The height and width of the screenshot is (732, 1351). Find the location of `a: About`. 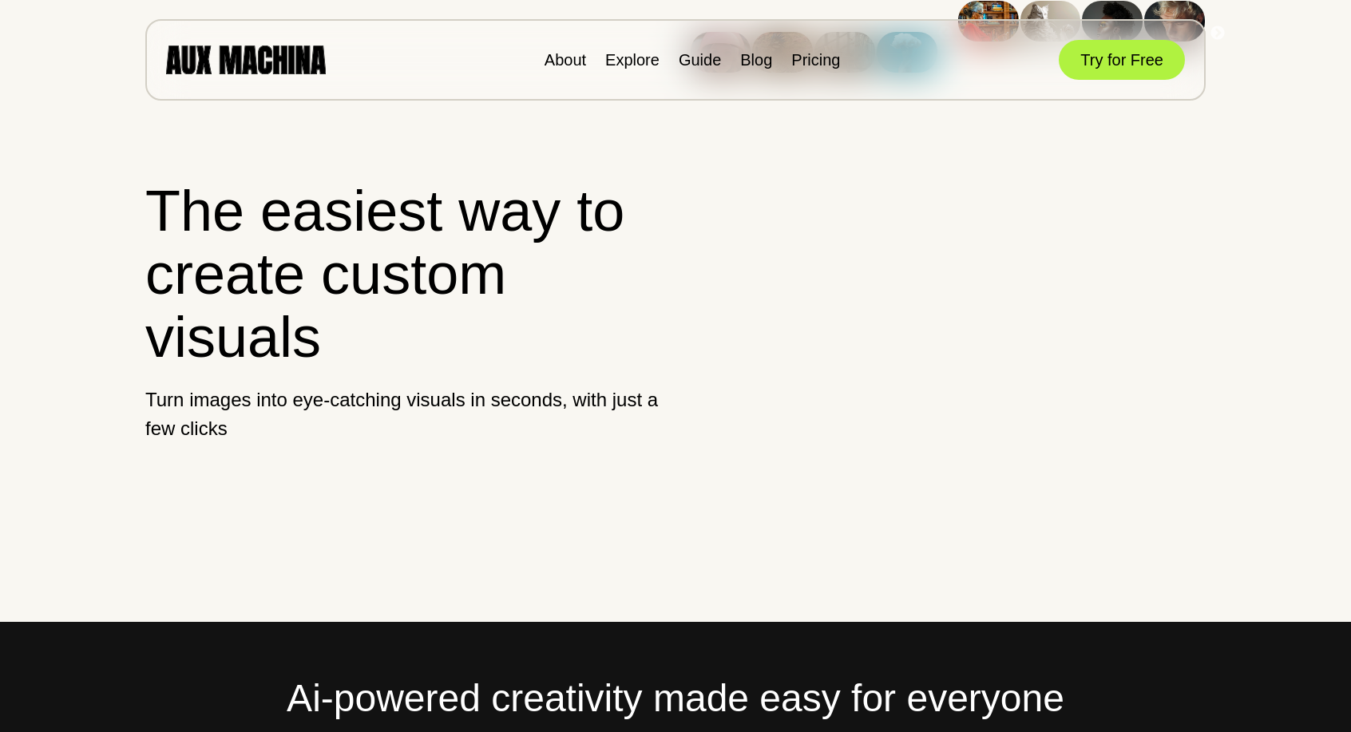

a: About is located at coordinates (565, 60).